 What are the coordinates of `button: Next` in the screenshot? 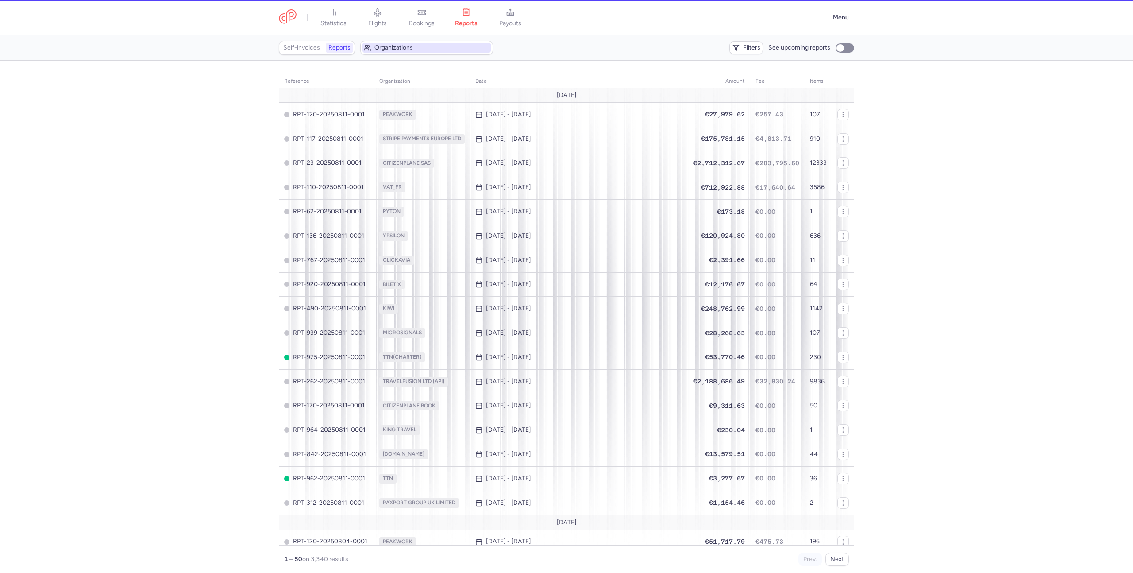 It's located at (837, 559).